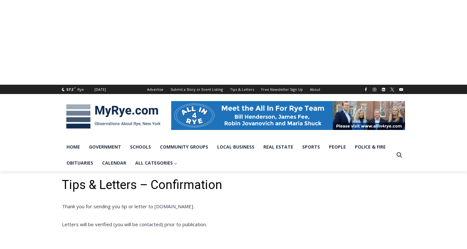 The image size is (467, 249). What do you see at coordinates (228, 155) in the screenshot?
I see `nav: Primary Navigation` at bounding box center [228, 155].